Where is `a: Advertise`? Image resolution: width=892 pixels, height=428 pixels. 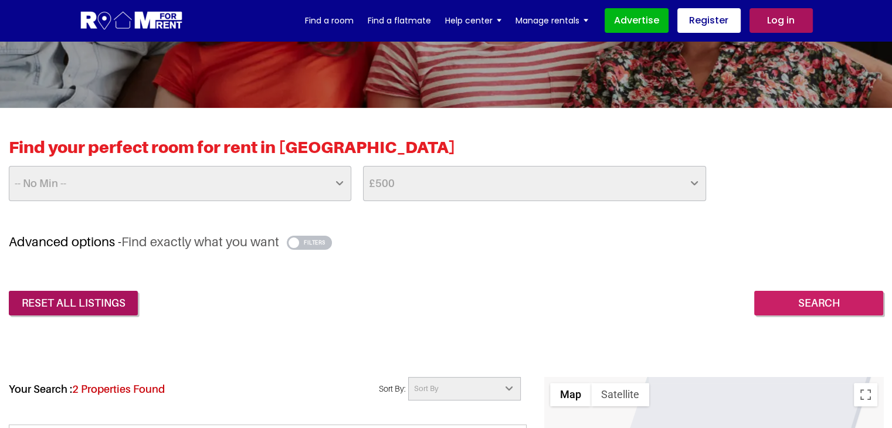 a: Advertise is located at coordinates (637, 21).